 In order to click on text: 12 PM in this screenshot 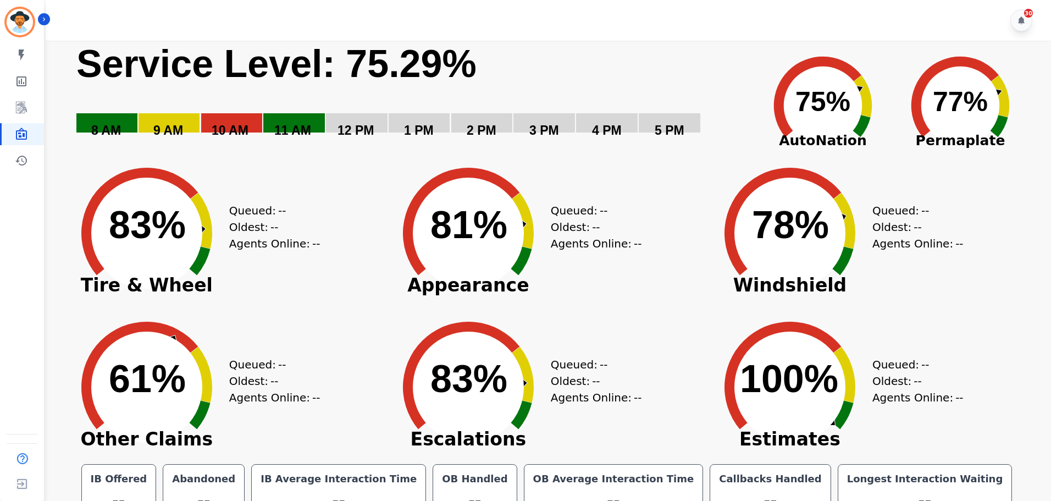, I will do `click(356, 130)`.